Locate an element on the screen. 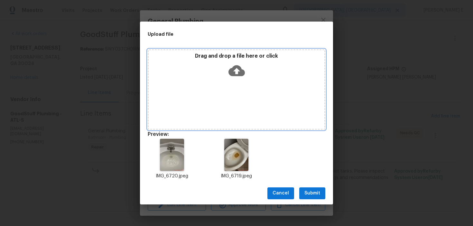 Image resolution: width=473 pixels, height=226 pixels. p: IMG_6720.jpeg is located at coordinates (172, 176).